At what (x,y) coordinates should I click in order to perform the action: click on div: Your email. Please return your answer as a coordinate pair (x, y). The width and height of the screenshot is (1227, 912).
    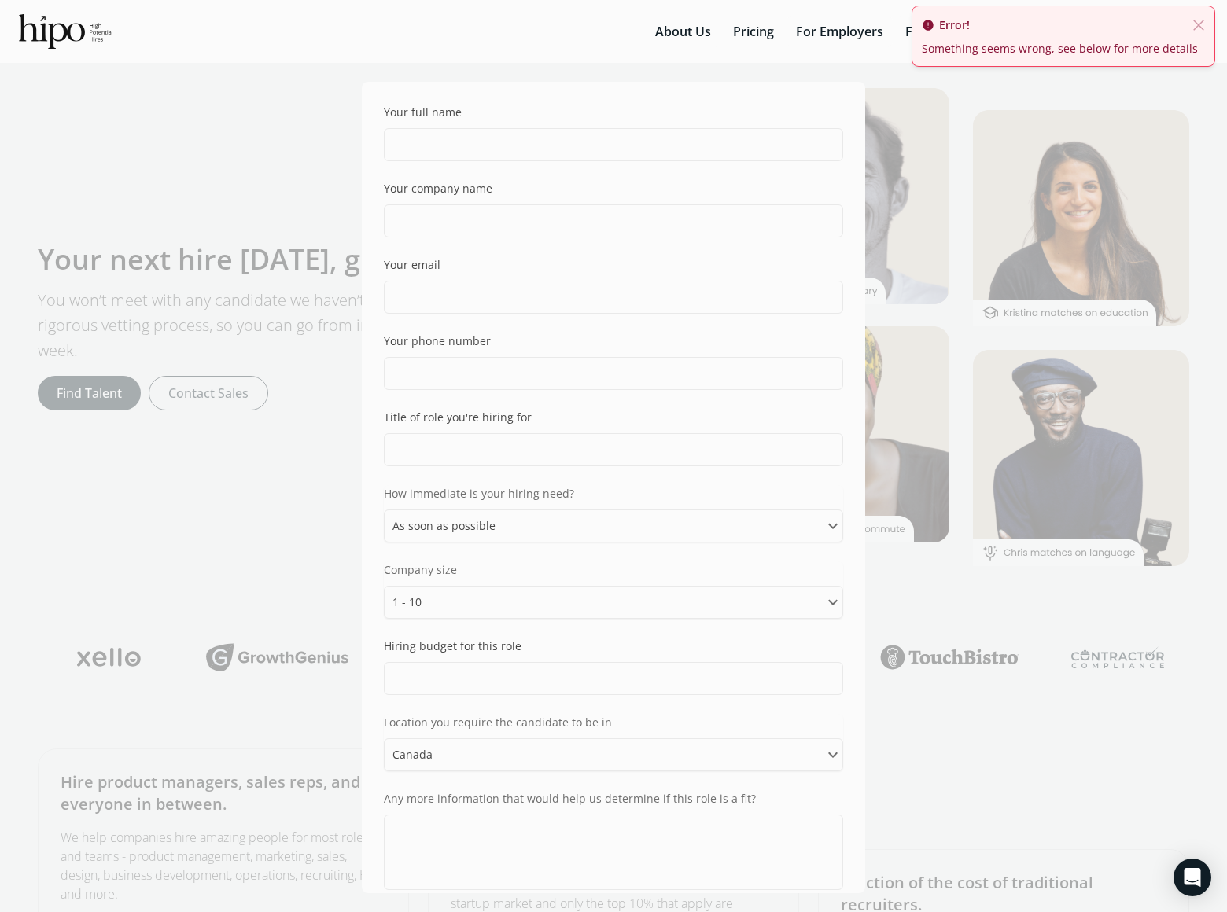
    Looking at the image, I should click on (412, 264).